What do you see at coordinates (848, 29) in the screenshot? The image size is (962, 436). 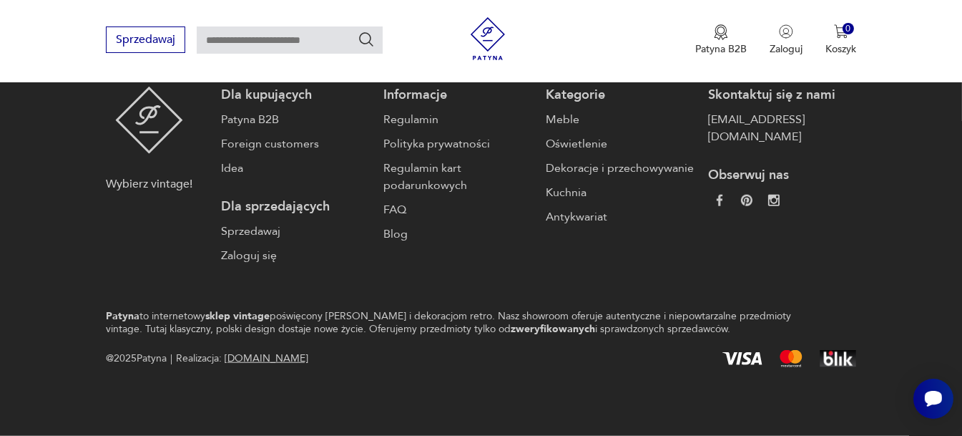 I see `div: 0` at bounding box center [848, 29].